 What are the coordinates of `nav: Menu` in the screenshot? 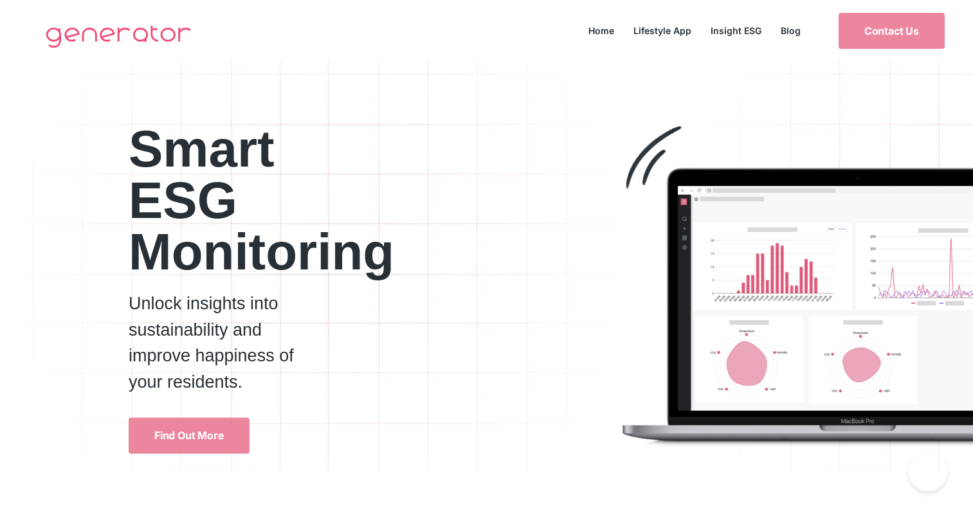 It's located at (695, 30).